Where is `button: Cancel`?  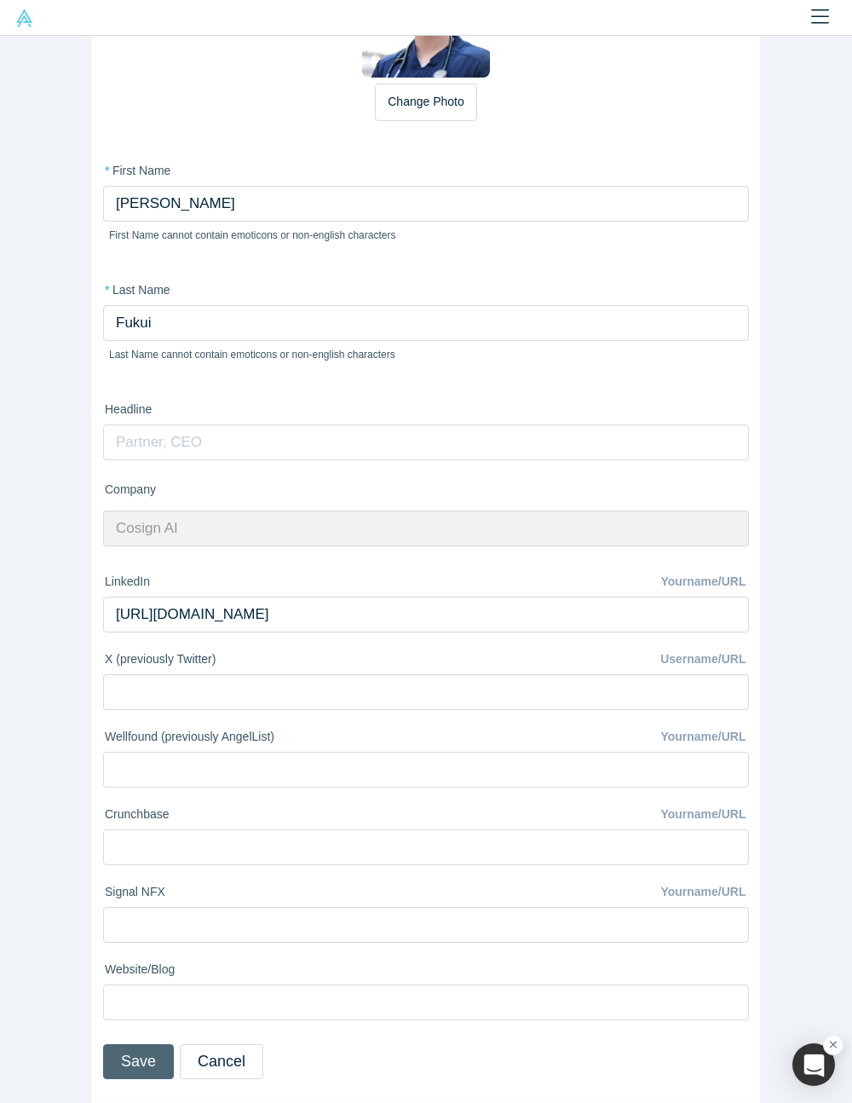
button: Cancel is located at coordinates (222, 1061).